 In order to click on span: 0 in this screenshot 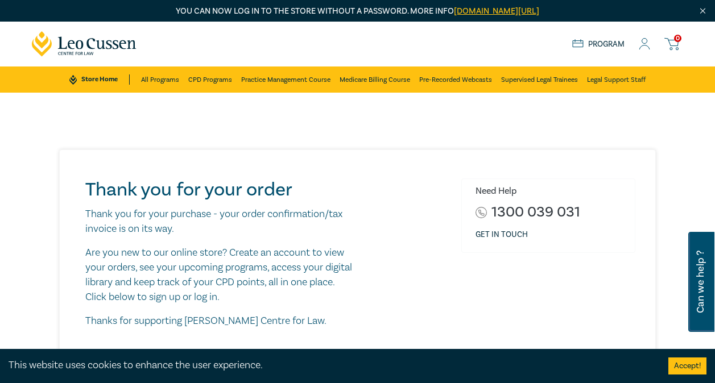, I will do `click(677, 38)`.